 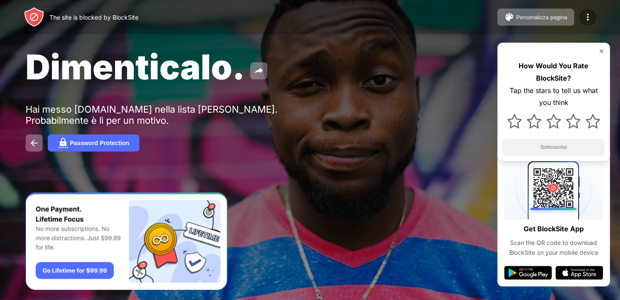 What do you see at coordinates (93, 143) in the screenshot?
I see `button: Password Protection` at bounding box center [93, 143].